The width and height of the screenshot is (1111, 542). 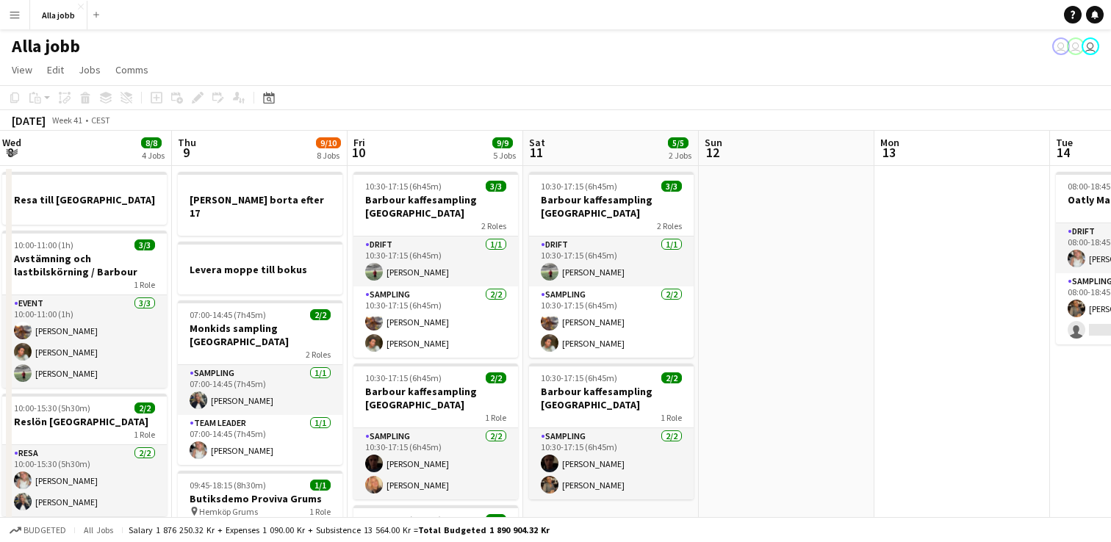 I want to click on span: 11, so click(x=536, y=152).